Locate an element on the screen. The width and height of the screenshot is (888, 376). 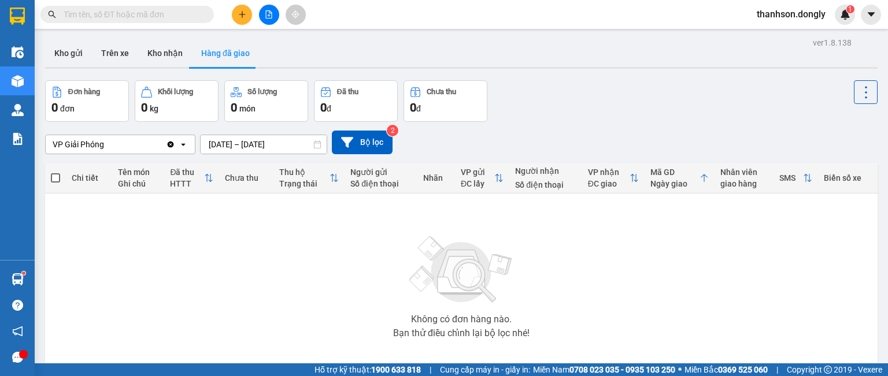
div: giao hàng is located at coordinates (744, 184).